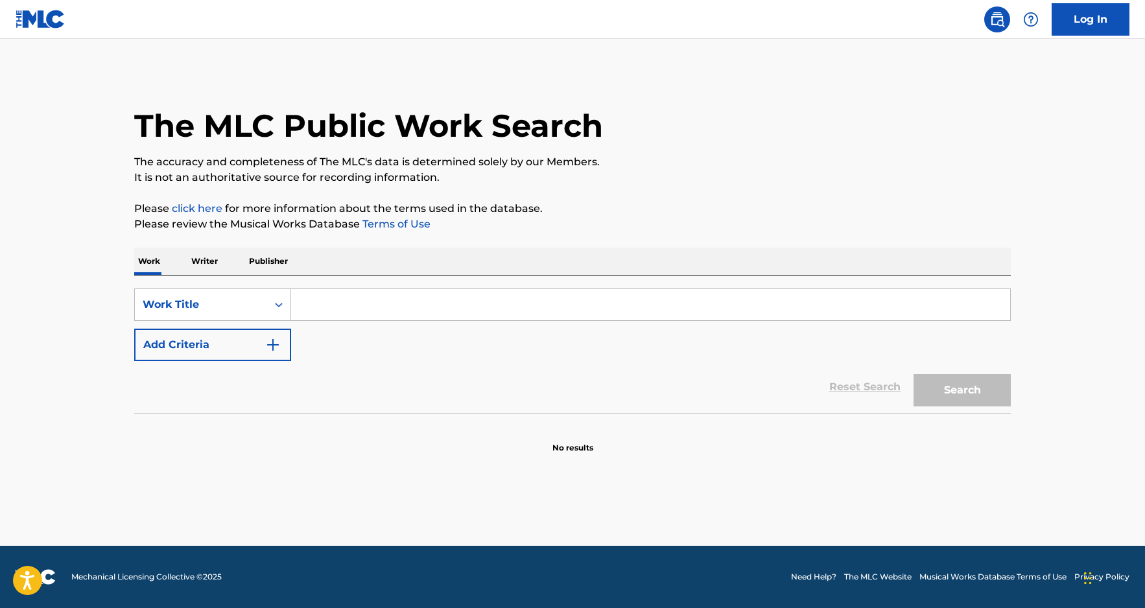 The height and width of the screenshot is (608, 1145). Describe the element at coordinates (572, 162) in the screenshot. I see `p: The accuracy and completeness of The MLC's data is determined solely by our Members.` at that location.